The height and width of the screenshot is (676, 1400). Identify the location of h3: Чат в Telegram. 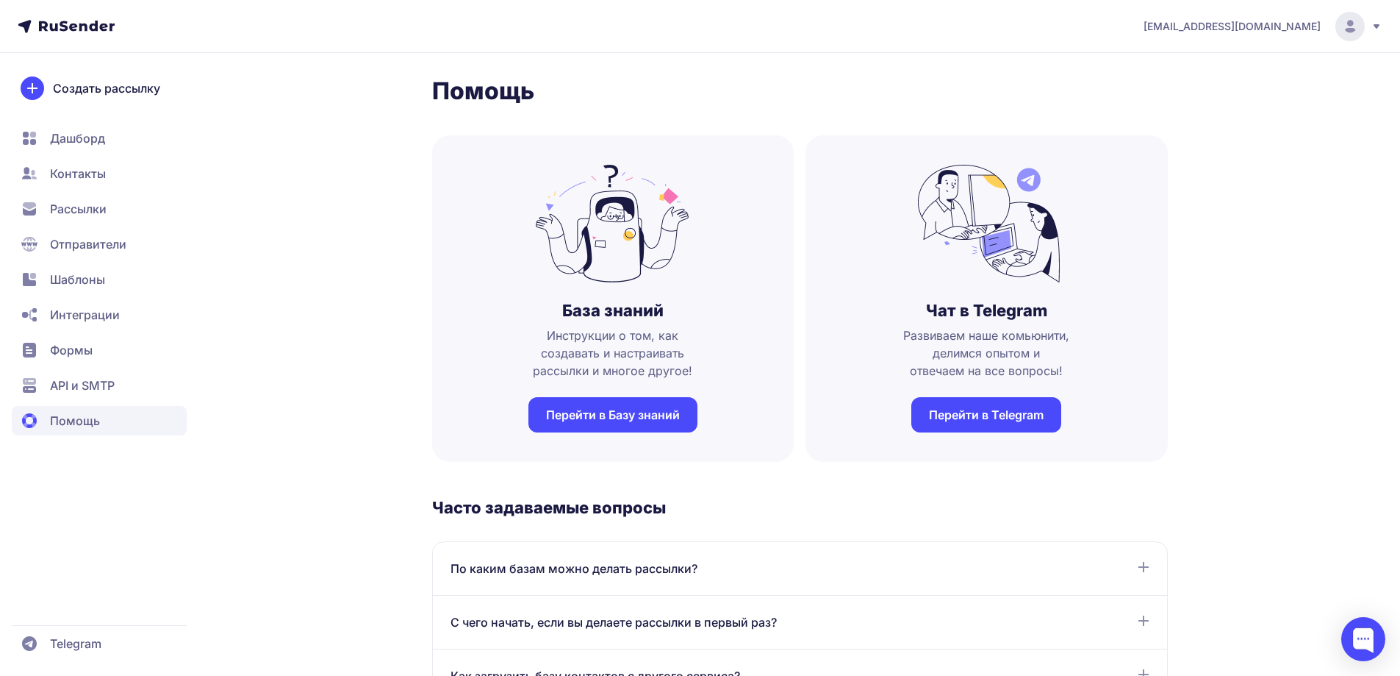
(986, 310).